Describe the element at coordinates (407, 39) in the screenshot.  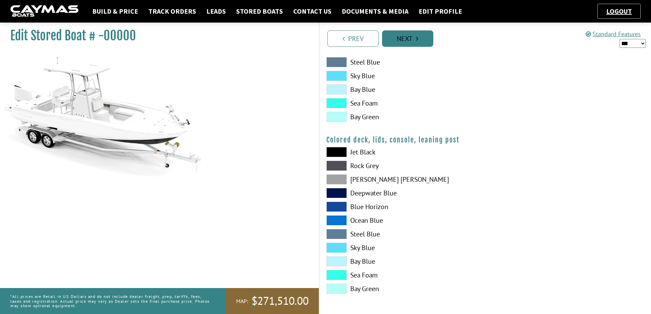
I see `a: Next` at that location.